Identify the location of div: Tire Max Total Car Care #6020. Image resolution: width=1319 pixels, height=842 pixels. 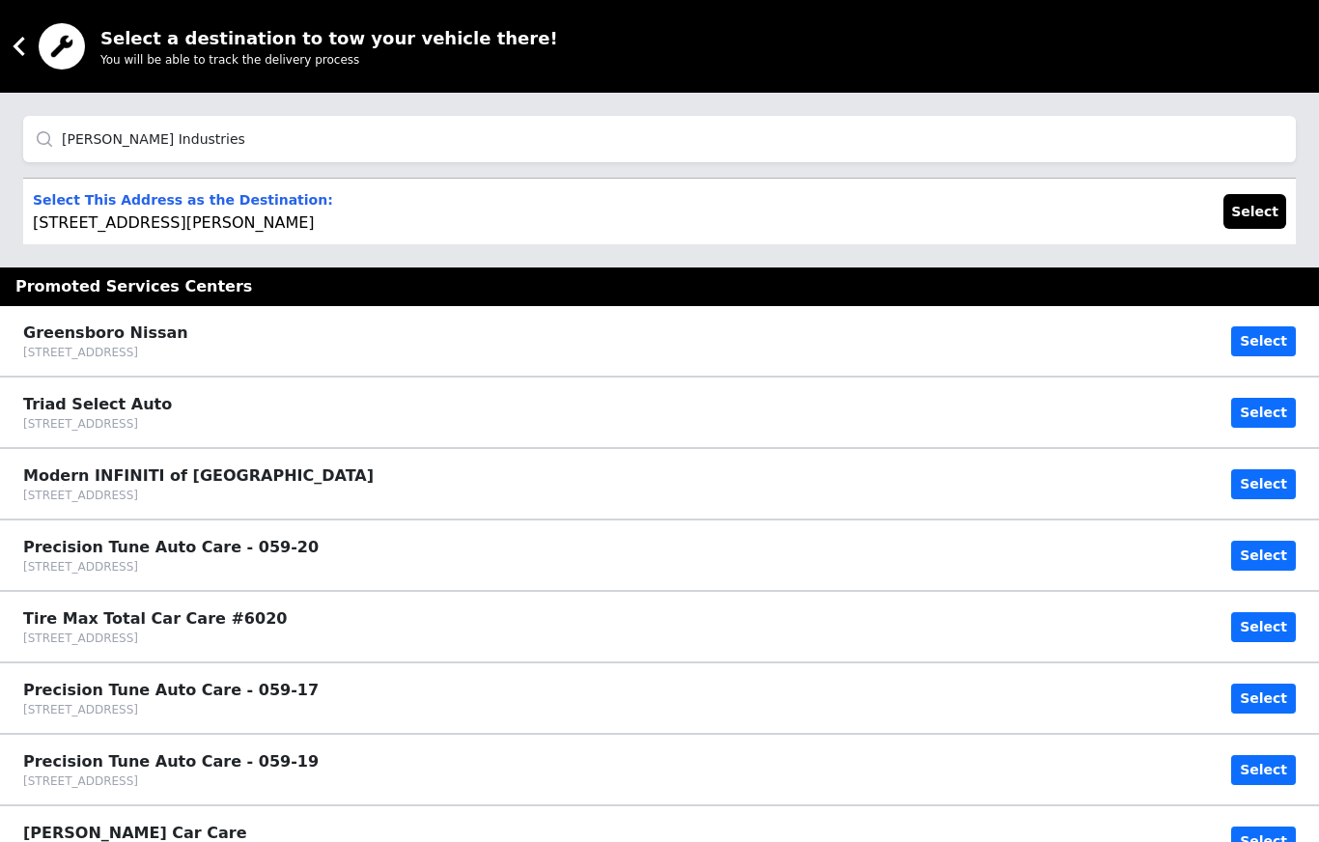
(154, 619).